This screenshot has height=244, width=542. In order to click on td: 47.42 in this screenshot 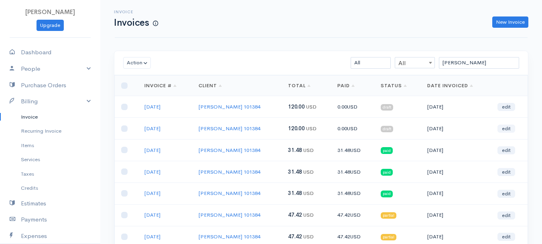, I will do `click(353, 215)`.